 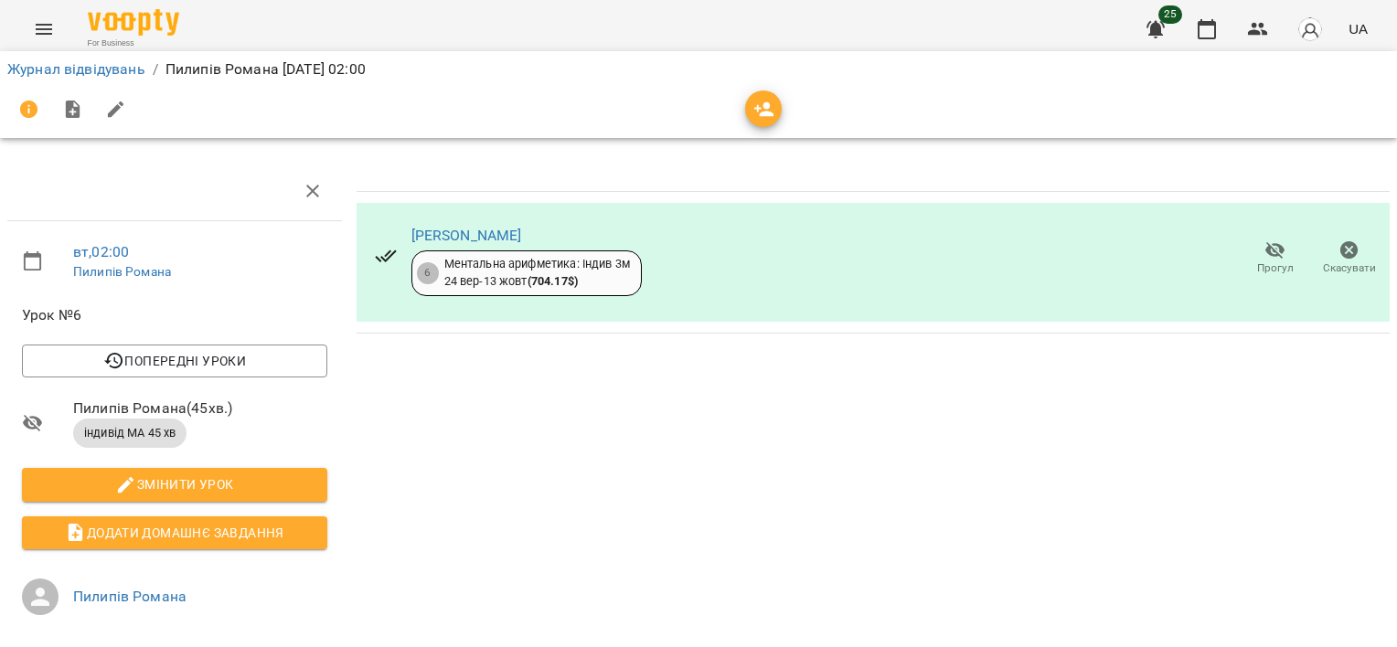 I want to click on a: Журнал відвідувань, so click(x=76, y=69).